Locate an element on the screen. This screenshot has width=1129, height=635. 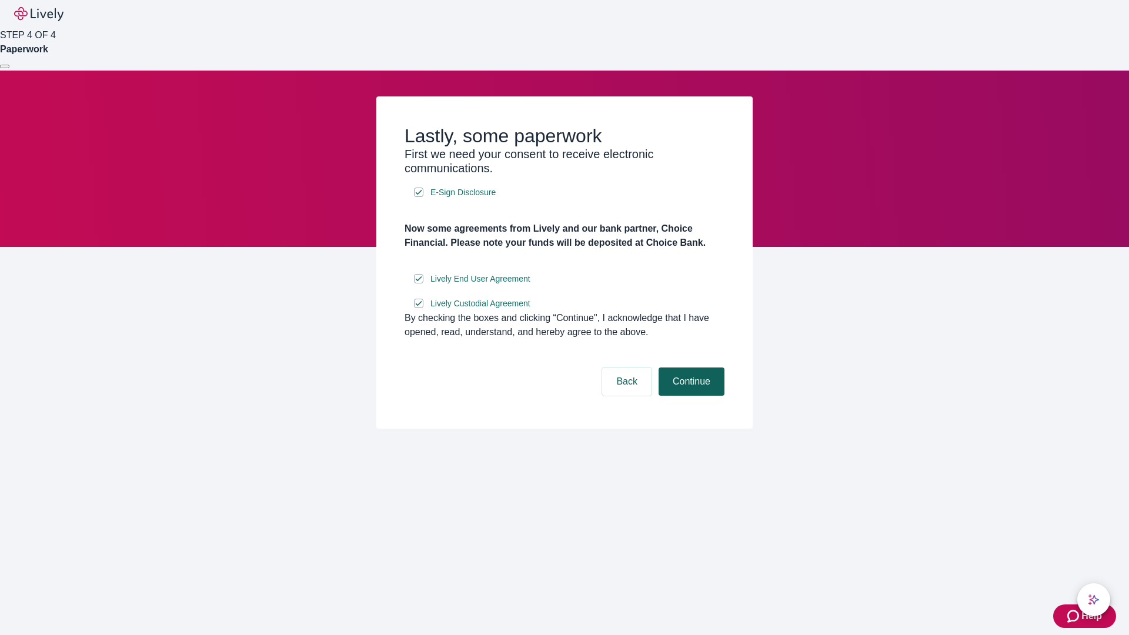
svg: Lively AI Assistant is located at coordinates (1093, 600).